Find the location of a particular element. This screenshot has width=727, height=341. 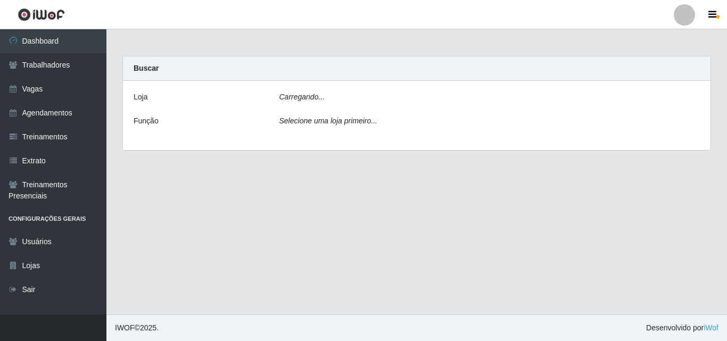

strong: Buscar is located at coordinates (146, 68).